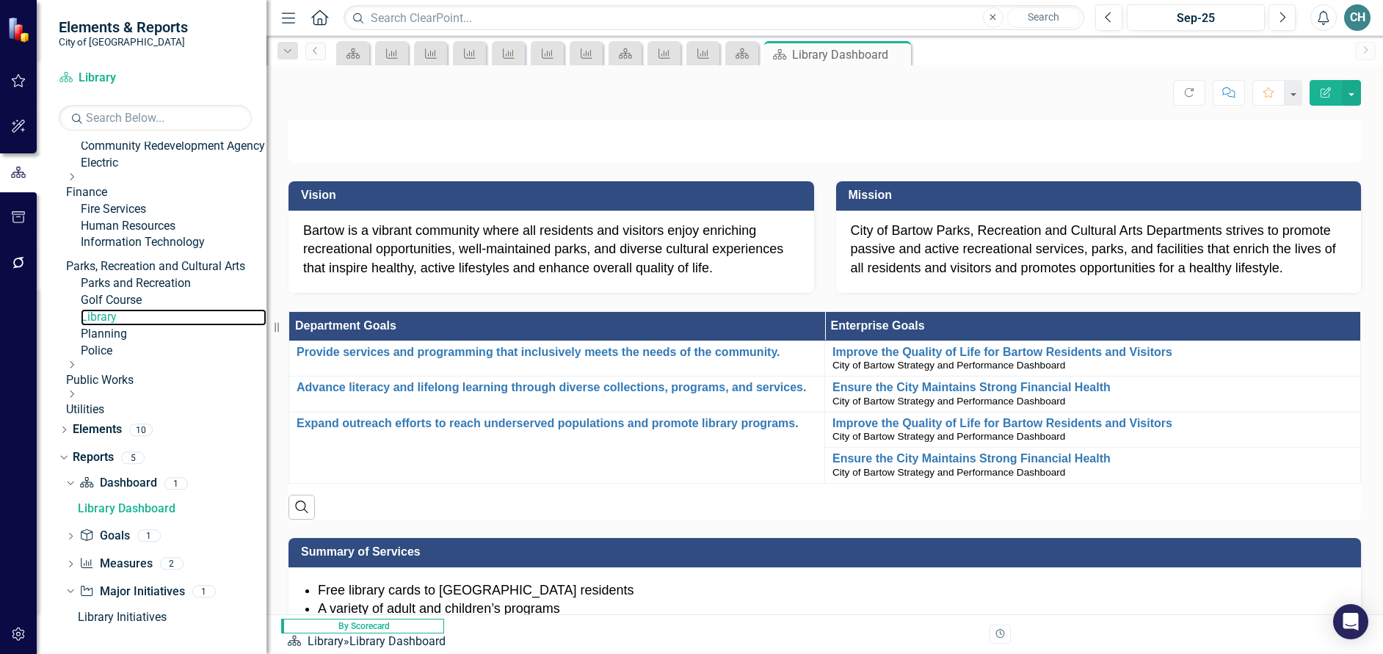  What do you see at coordinates (93, 457) in the screenshot?
I see `a: Reports` at bounding box center [93, 457].